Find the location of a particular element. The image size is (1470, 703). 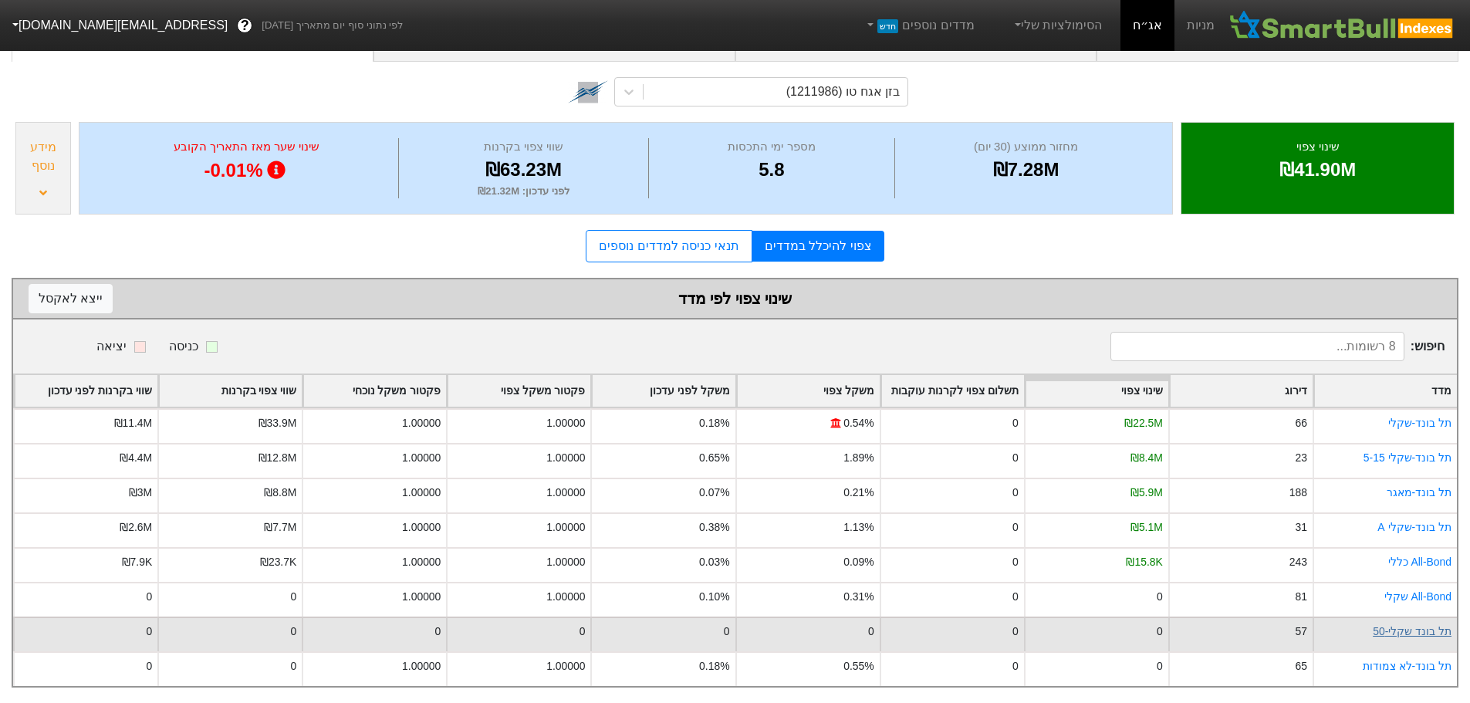

div: ₪33.9M is located at coordinates (278, 423).